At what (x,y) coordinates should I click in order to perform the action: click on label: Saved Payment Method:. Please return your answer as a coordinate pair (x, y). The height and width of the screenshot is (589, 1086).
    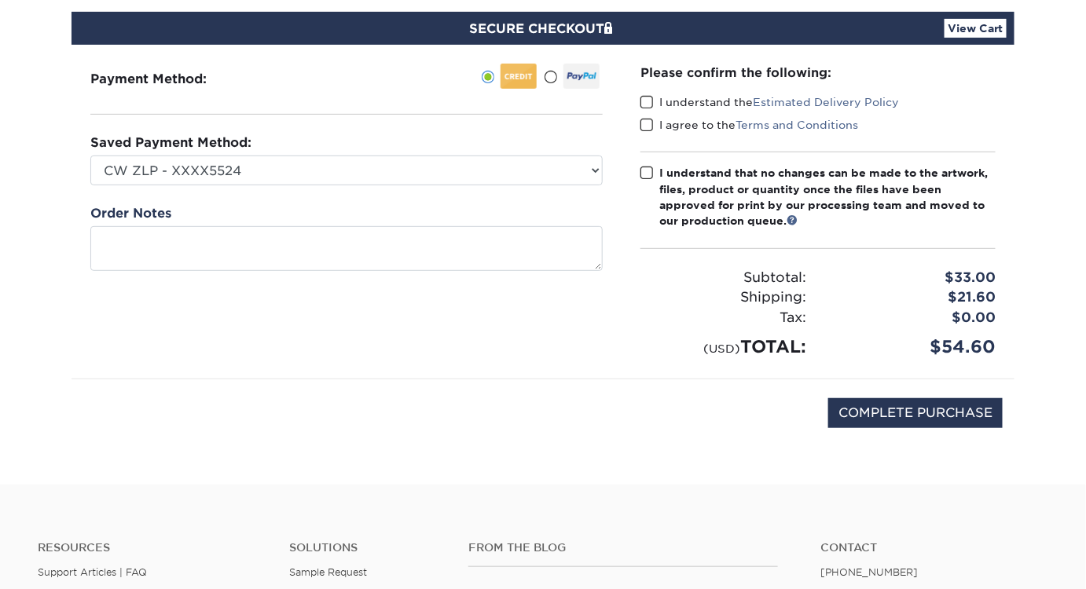
    Looking at the image, I should click on (170, 143).